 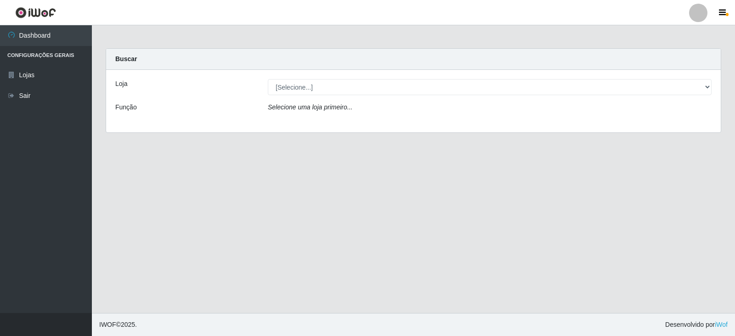 What do you see at coordinates (35, 12) in the screenshot?
I see `img: CoreUI Logo` at bounding box center [35, 12].